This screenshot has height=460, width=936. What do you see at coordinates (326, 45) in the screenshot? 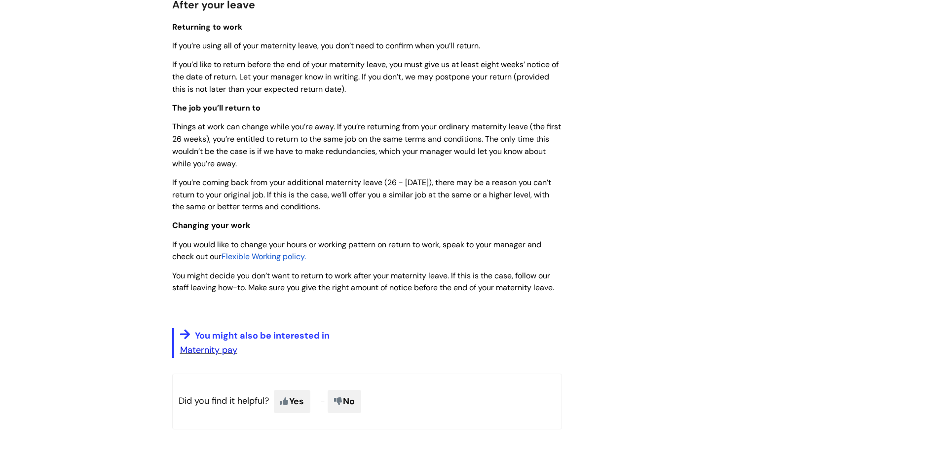
I see `span: If you’re using all of your maternity leave, you don’t need to confirm when you’ll return.` at bounding box center [326, 45].